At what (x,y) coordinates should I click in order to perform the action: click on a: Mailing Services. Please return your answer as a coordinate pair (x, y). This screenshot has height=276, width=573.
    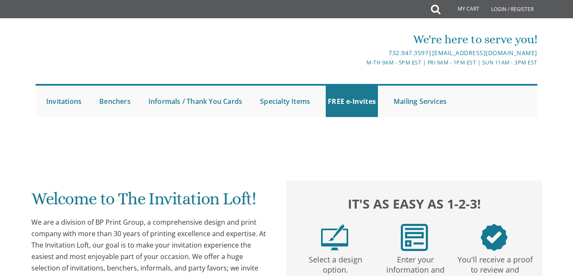
    Looking at the image, I should click on (420, 101).